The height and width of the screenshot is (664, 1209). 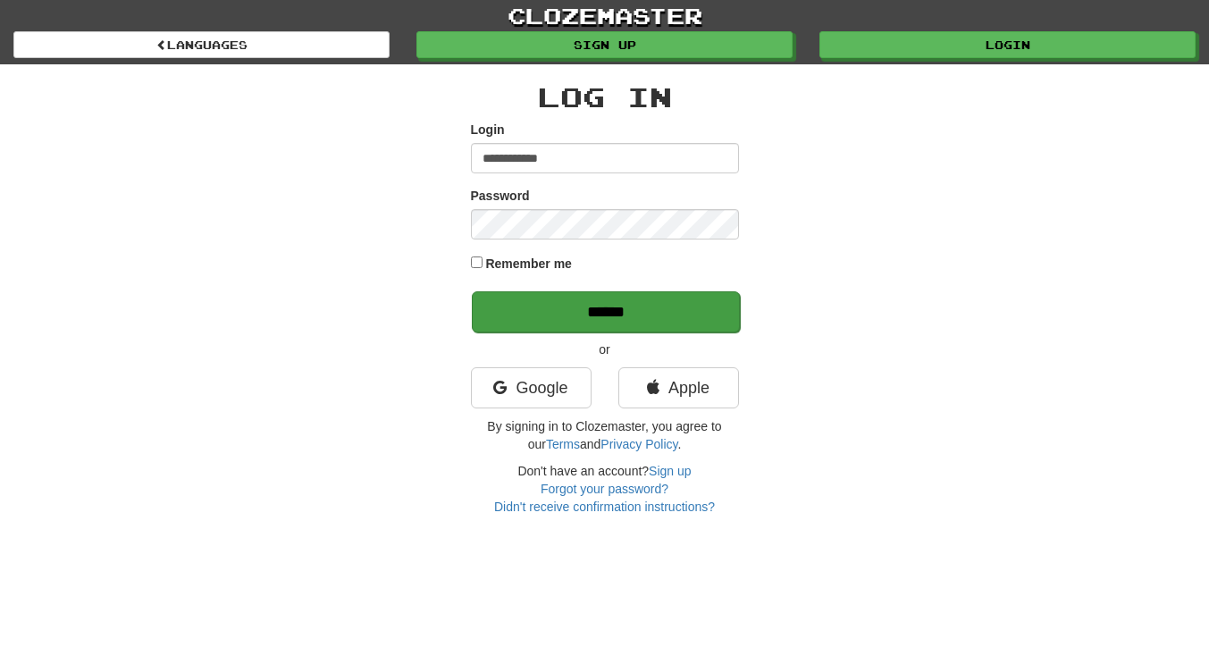 What do you see at coordinates (604, 507) in the screenshot?
I see `a: Didn't receive confirmation instructions?` at bounding box center [604, 507].